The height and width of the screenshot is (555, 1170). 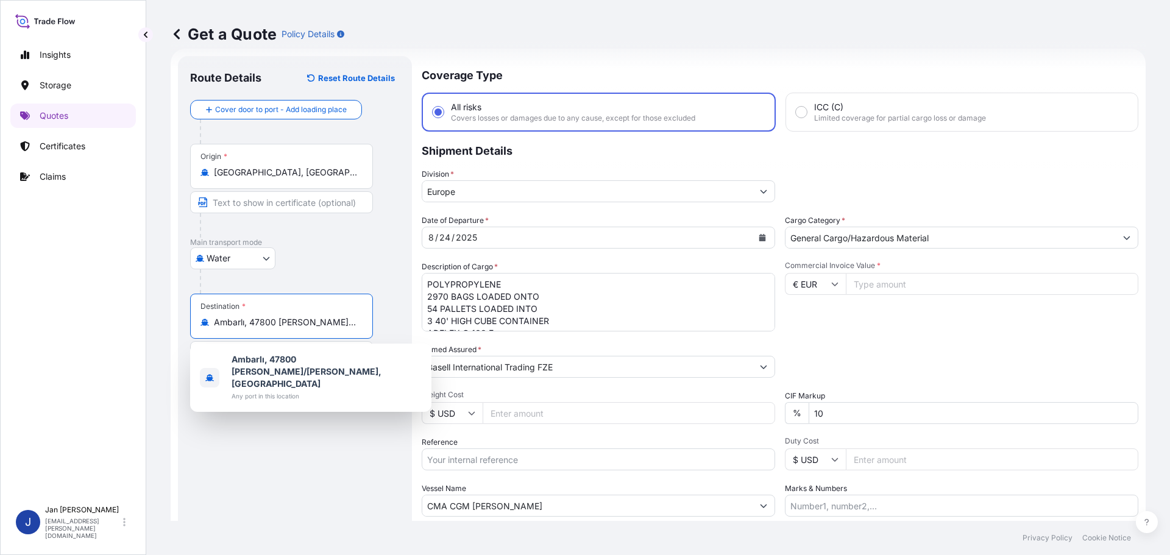 What do you see at coordinates (431, 238) in the screenshot?
I see `div: month,` at bounding box center [431, 238].